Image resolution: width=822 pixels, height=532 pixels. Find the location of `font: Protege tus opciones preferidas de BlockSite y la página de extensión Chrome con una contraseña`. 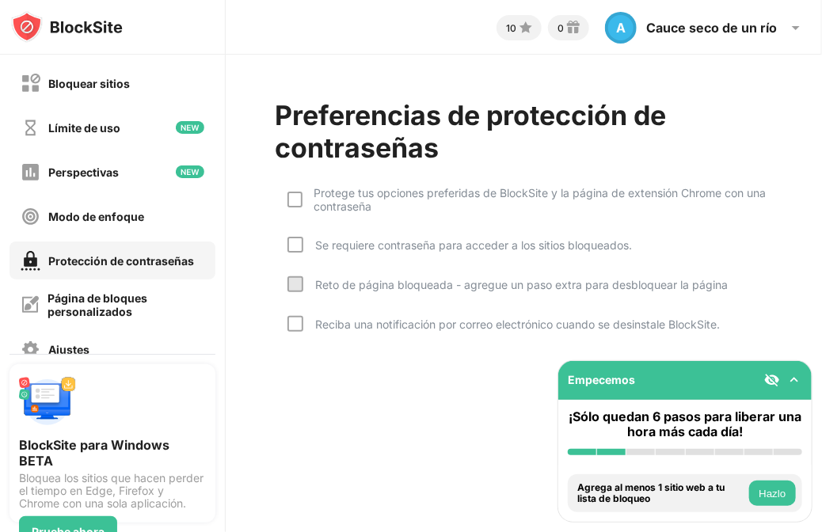

font: Protege tus opciones preferidas de BlockSite y la página de extensión Chrome con una contraseña is located at coordinates (540, 199).